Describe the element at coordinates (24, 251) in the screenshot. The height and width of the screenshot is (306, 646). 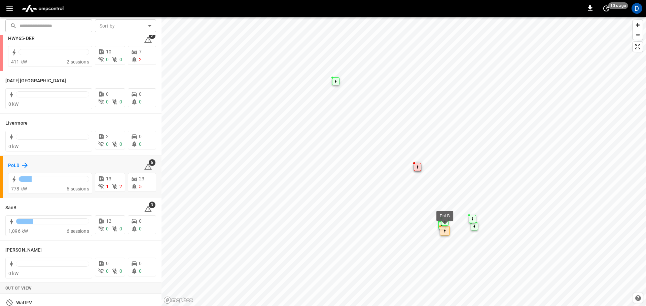
I see `h6: Vernon` at that location.